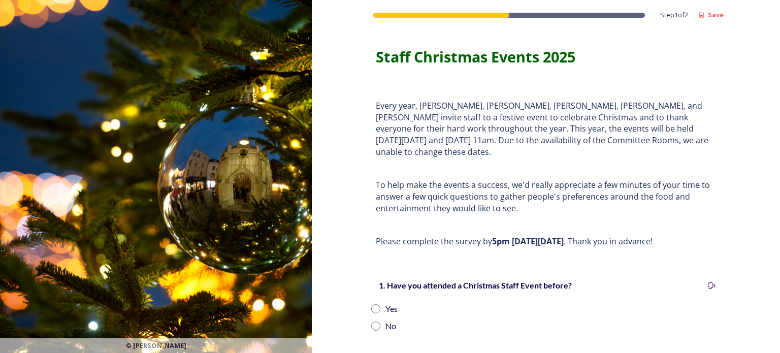 This screenshot has height=353, width=780. What do you see at coordinates (546, 241) in the screenshot?
I see `p: Please complete the survey by . Thank you in advance!` at bounding box center [546, 241].